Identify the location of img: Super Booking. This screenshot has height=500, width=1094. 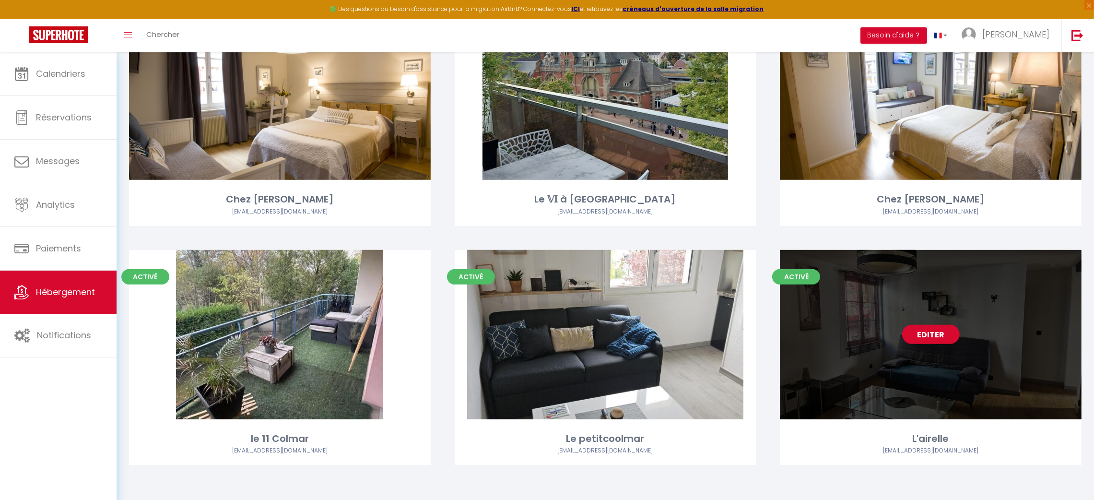
(58, 35).